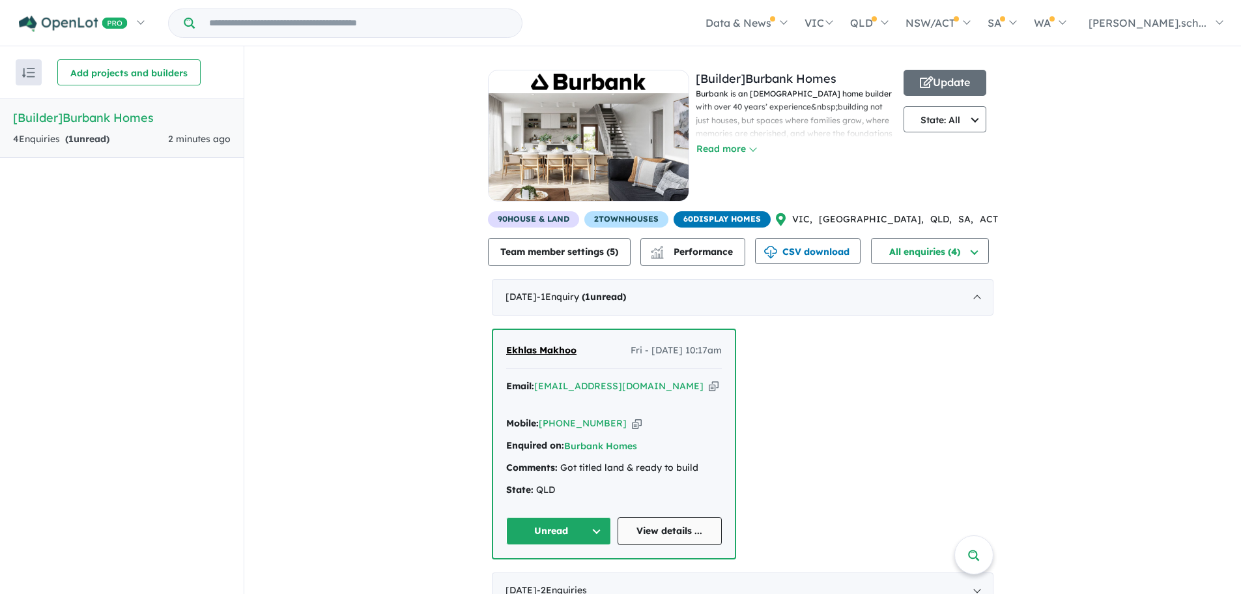  What do you see at coordinates (670, 530) in the screenshot?
I see `a: View details ...` at bounding box center [670, 530].